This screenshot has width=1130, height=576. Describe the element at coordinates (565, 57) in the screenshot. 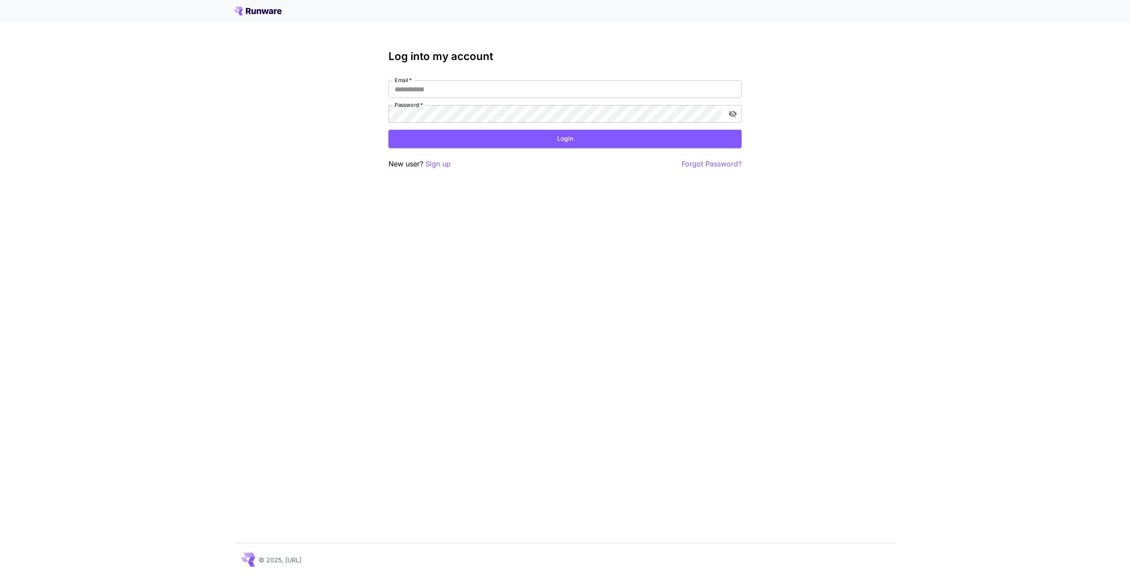

I see `h3: Log into my account` at that location.